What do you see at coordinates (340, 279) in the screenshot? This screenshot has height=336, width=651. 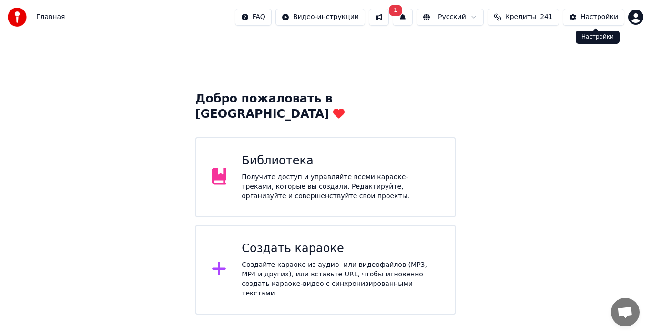 I see `div: Создайте караоке из аудио- или видеофайлов (MP3, MP4 и других), или вставьте URL, чтобы мгновенно...` at bounding box center [340, 279].